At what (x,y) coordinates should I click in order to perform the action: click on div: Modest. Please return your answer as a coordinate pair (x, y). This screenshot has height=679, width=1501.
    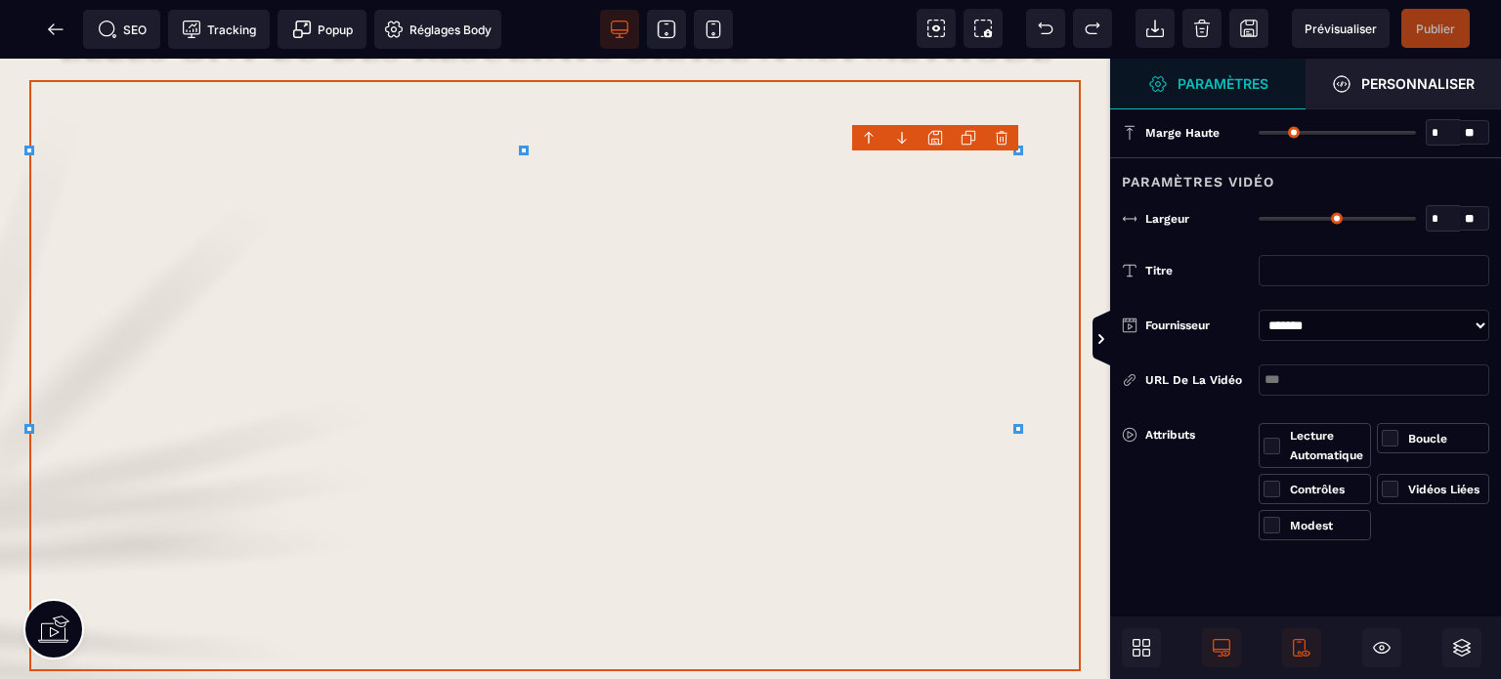
    Looking at the image, I should click on (1328, 526).